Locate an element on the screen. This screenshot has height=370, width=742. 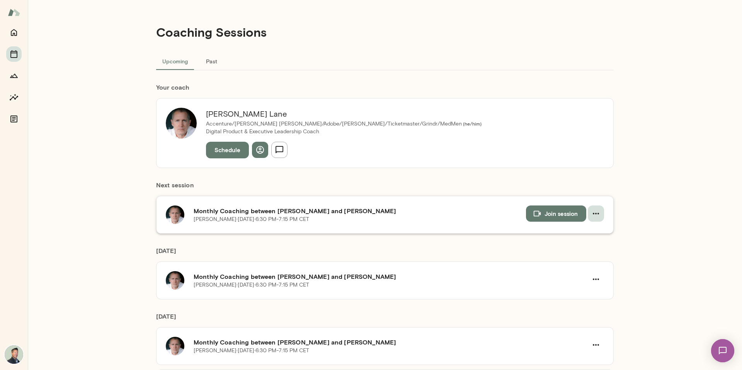
button: Home is located at coordinates (14, 32).